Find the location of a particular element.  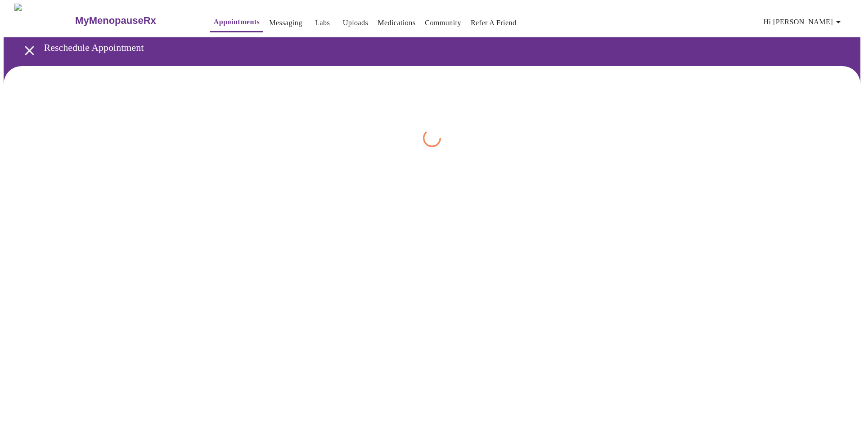

h3: MyMenopauseRx is located at coordinates (116, 21).